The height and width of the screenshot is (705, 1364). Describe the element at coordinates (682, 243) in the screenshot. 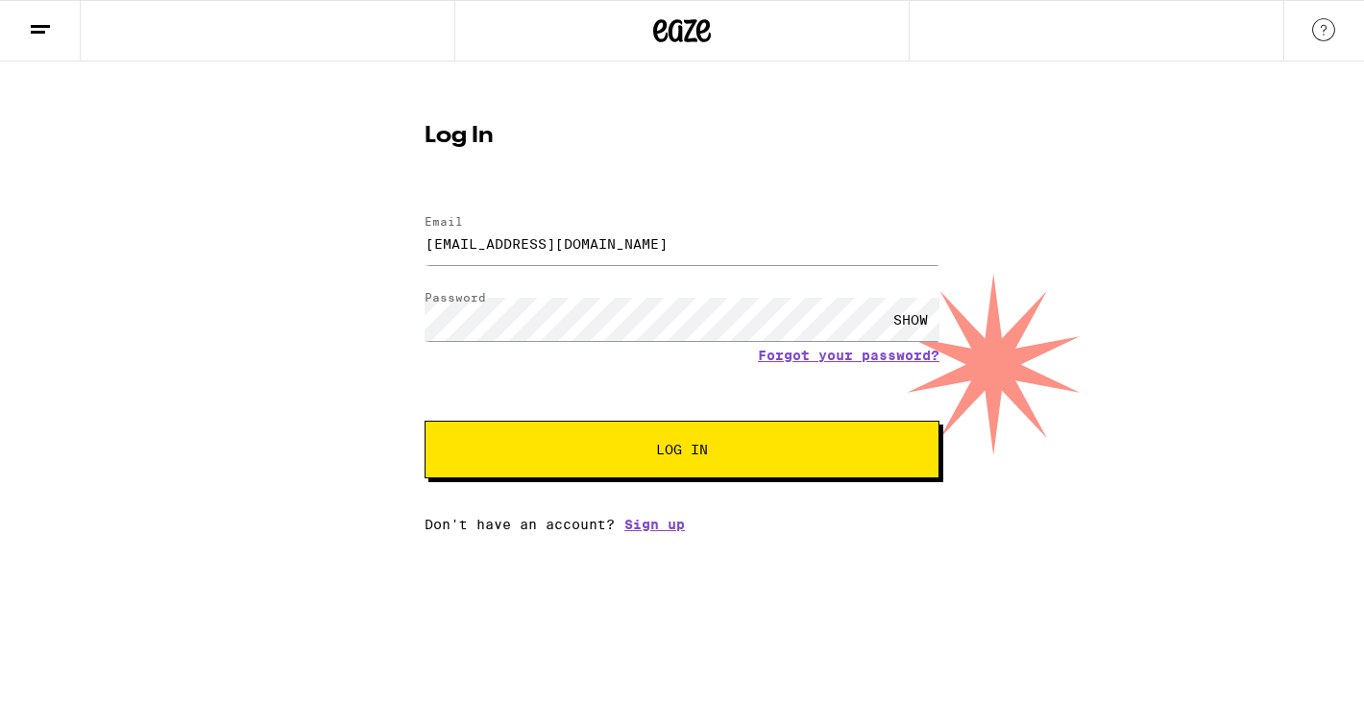

I see `input: Email` at that location.